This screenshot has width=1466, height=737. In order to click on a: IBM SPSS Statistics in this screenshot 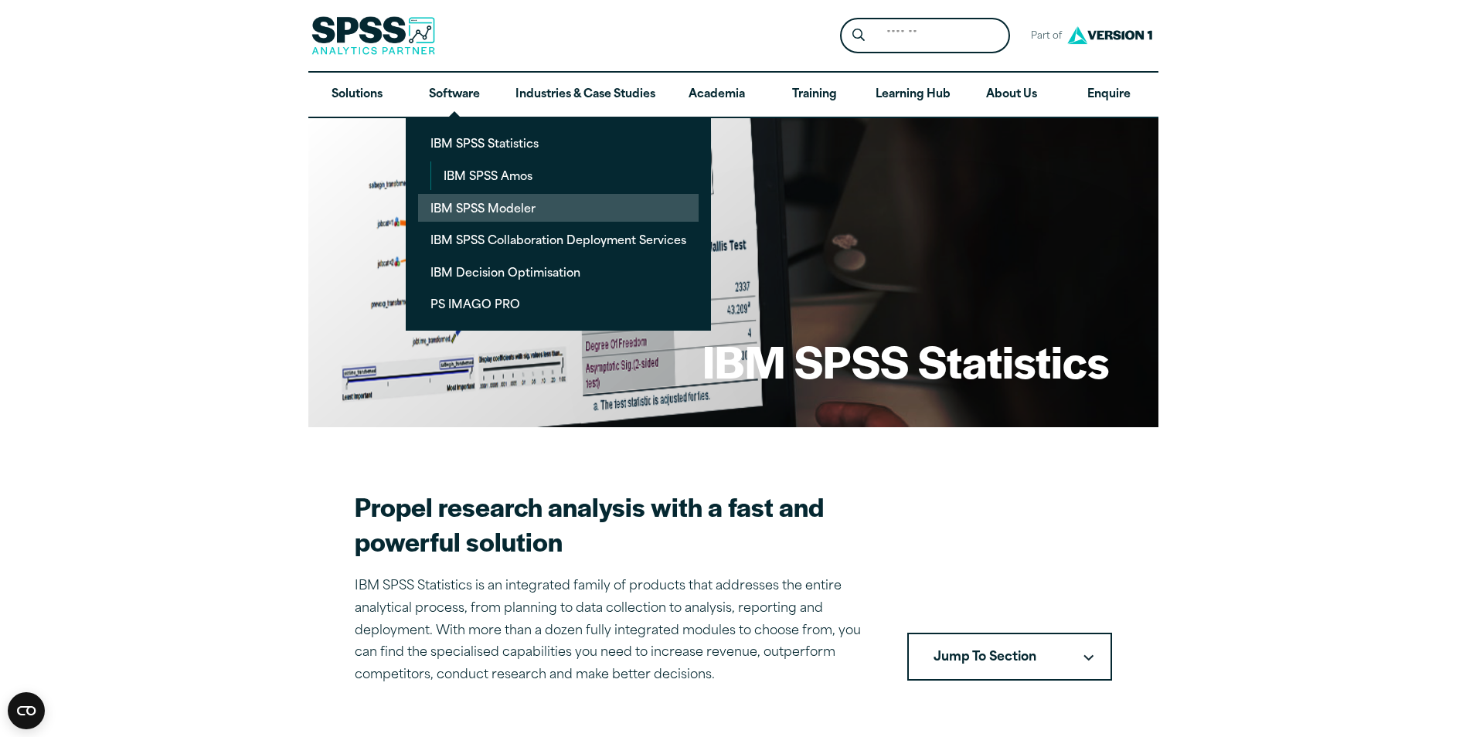, I will do `click(558, 143)`.